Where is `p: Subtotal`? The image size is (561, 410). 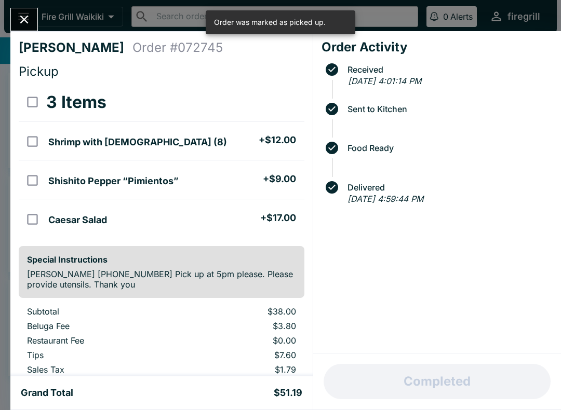 p: Subtotal is located at coordinates (99, 311).